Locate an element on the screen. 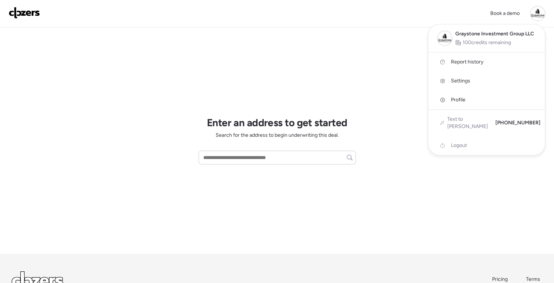 Image resolution: width=554 pixels, height=283 pixels. span: Logout is located at coordinates (459, 145).